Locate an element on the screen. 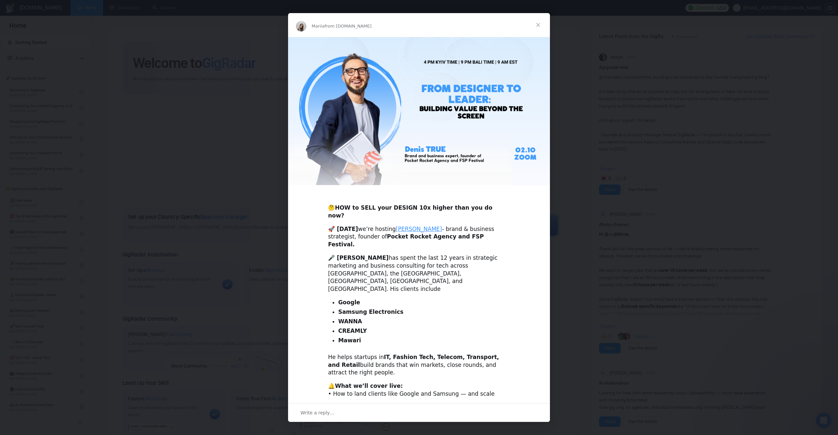 The height and width of the screenshot is (435, 838). div: Open conversation and reply is located at coordinates (419, 412).